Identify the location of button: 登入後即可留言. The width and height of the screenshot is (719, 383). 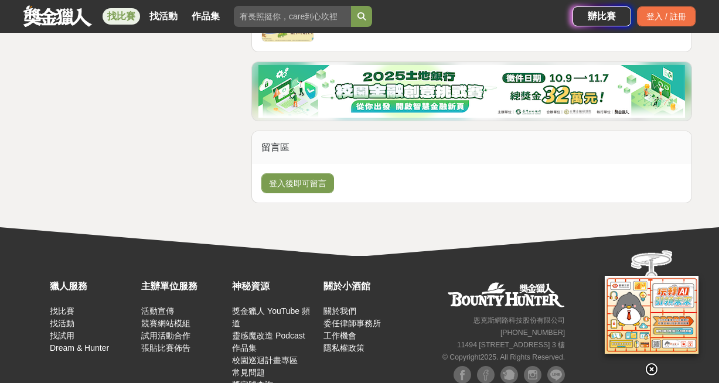
(298, 184).